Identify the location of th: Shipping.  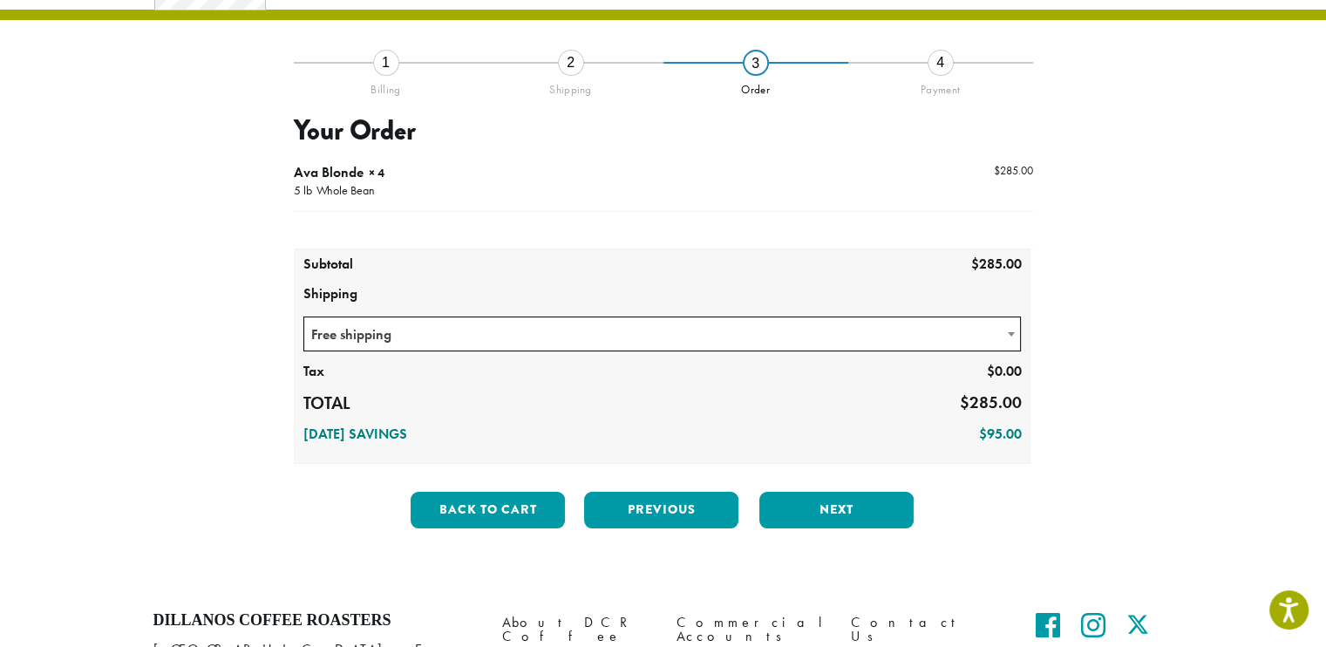
(663, 295).